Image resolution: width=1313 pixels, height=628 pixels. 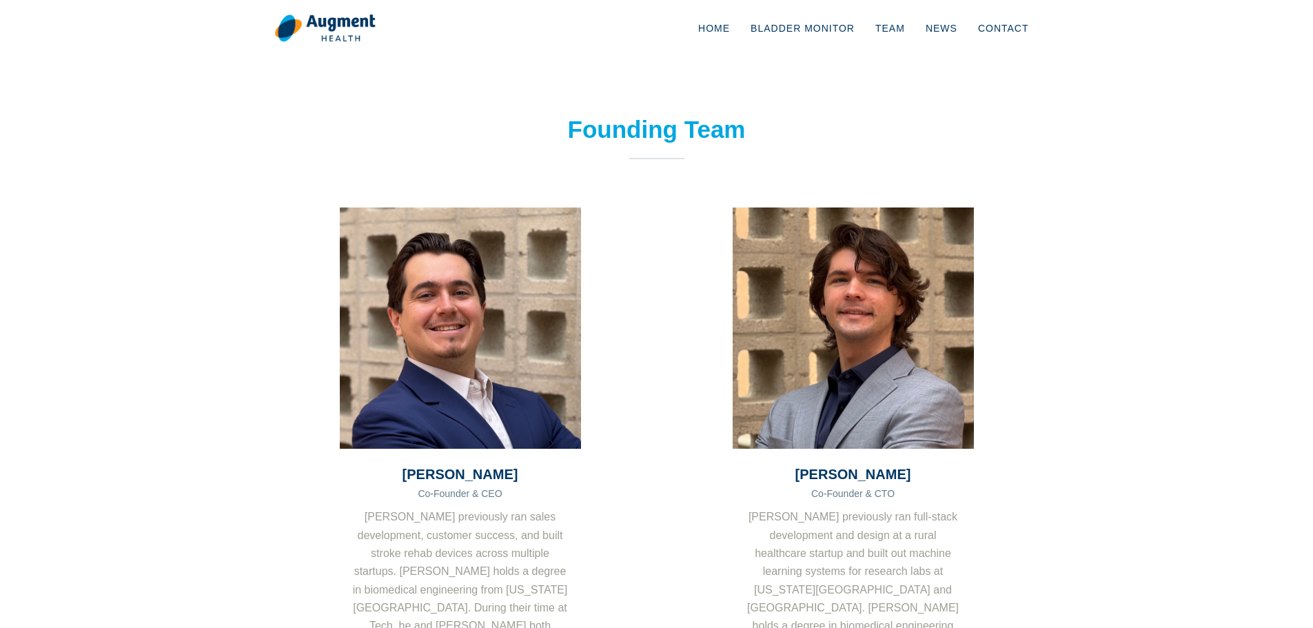 What do you see at coordinates (1003, 28) in the screenshot?
I see `a: Contact` at bounding box center [1003, 28].